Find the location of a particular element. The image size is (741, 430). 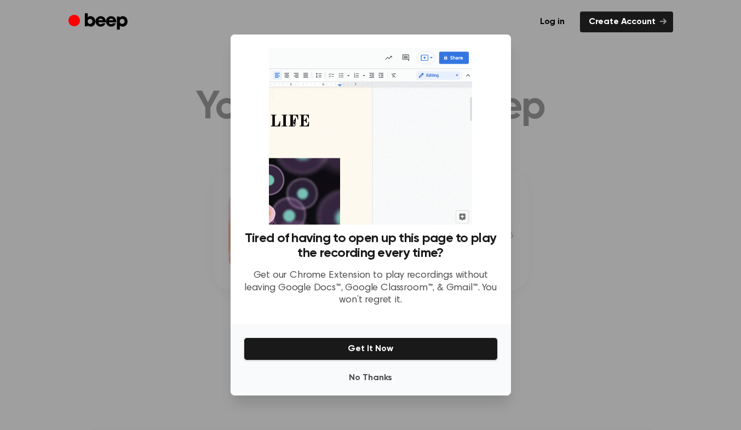

a: Beep is located at coordinates (99, 22).